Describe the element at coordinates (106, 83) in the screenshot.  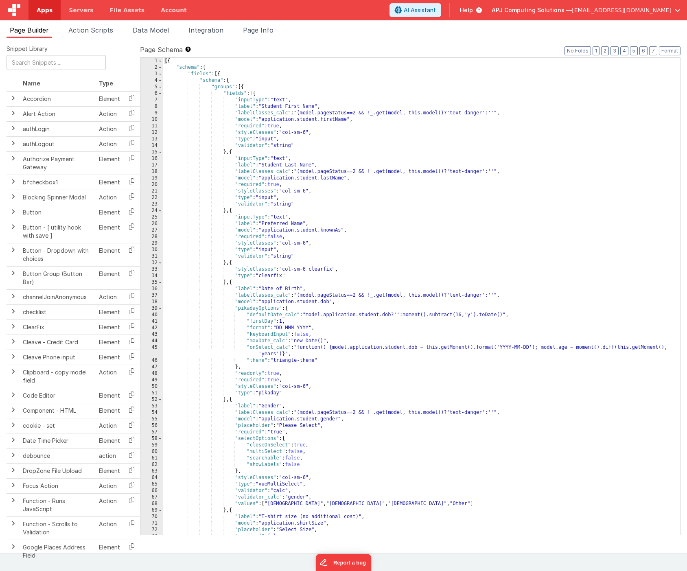
I see `span: Type` at that location.